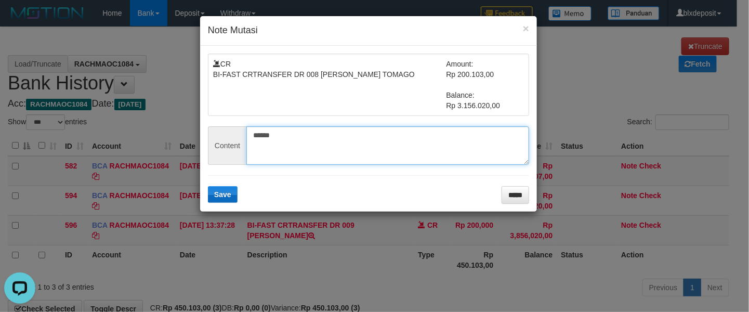  I want to click on h4: Note Mutasi, so click(369, 31).